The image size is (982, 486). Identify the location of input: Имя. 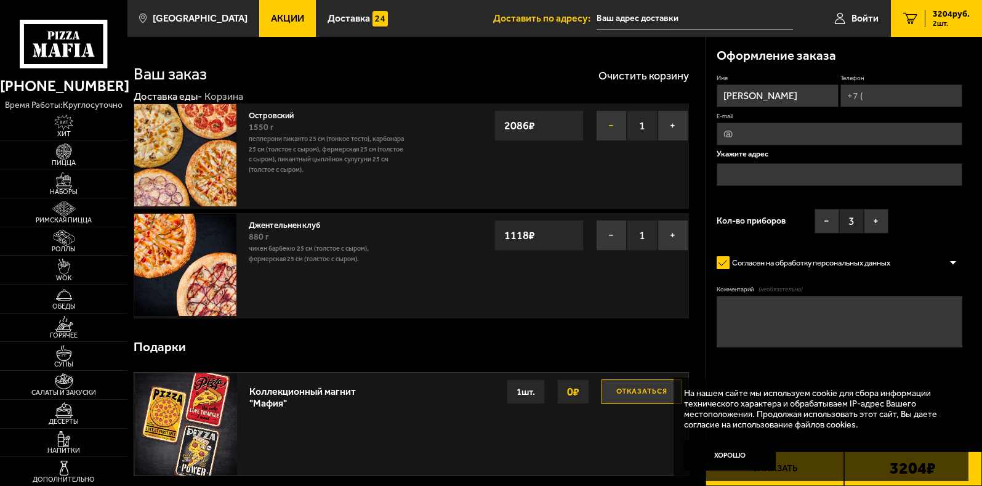
(778, 95).